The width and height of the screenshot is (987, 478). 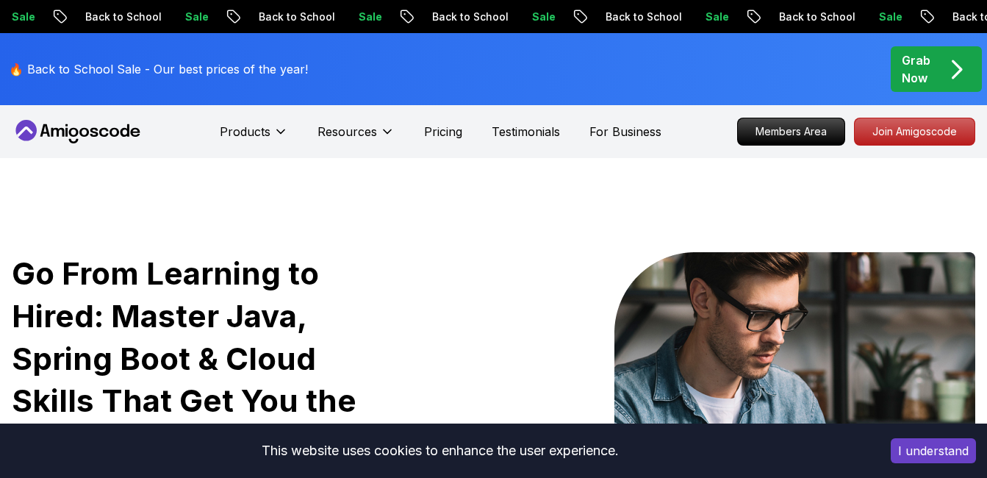 What do you see at coordinates (526, 132) in the screenshot?
I see `p: Testimonials` at bounding box center [526, 132].